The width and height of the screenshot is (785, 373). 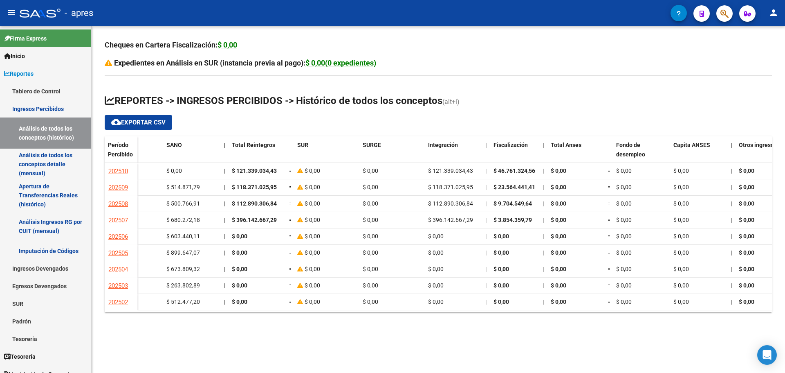 What do you see at coordinates (183, 220) in the screenshot?
I see `span: $ 680.272,18` at bounding box center [183, 220].